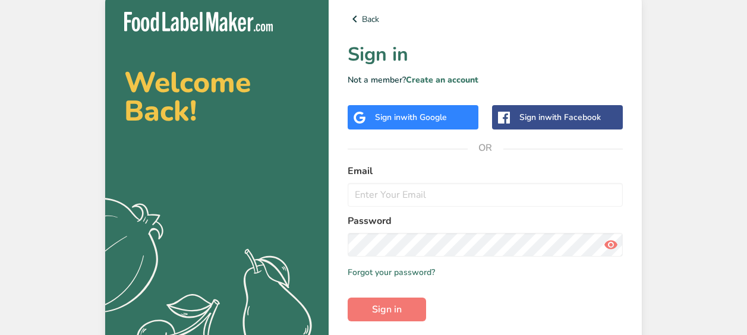  I want to click on input: Enter Your Email, so click(485, 195).